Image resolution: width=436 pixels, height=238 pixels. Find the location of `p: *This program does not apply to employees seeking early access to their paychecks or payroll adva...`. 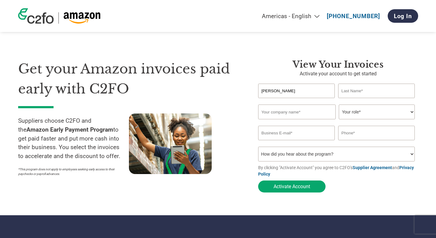

p: *This program does not apply to employees seeking early access to their paychecks or payroll adva... is located at coordinates (70, 172).